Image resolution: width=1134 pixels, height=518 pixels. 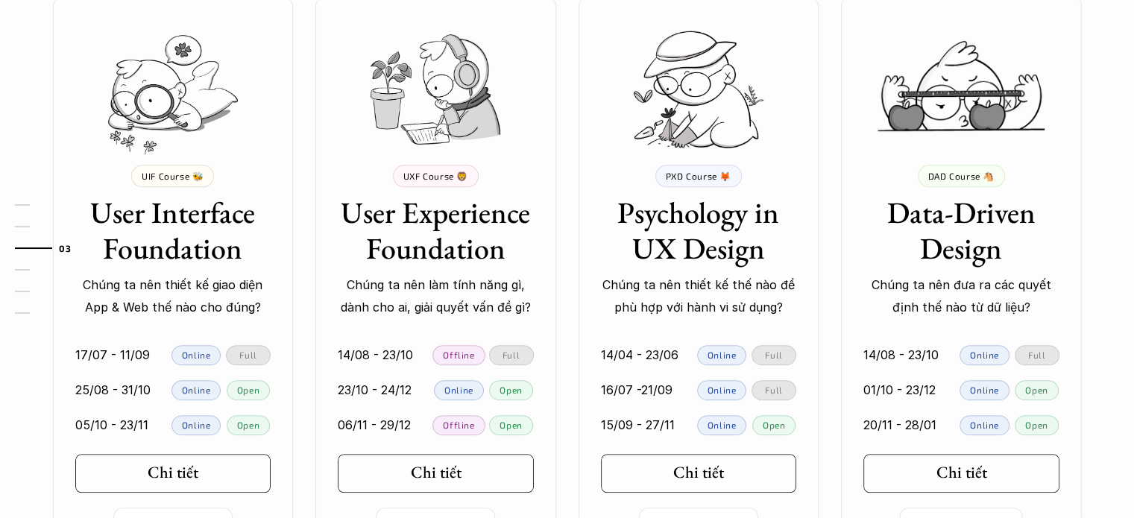 I want to click on h3: User Experience Foundation, so click(x=435, y=230).